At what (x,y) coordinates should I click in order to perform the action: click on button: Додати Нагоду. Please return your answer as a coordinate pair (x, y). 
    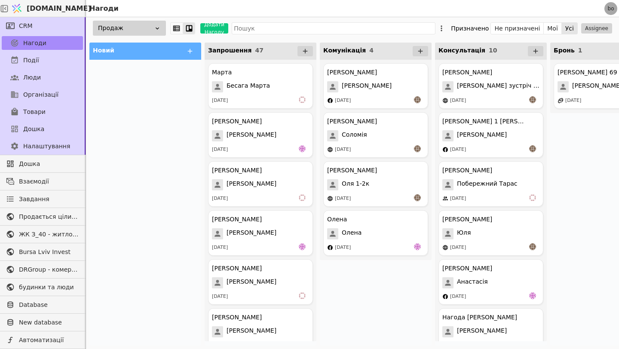
    Looking at the image, I should click on (214, 28).